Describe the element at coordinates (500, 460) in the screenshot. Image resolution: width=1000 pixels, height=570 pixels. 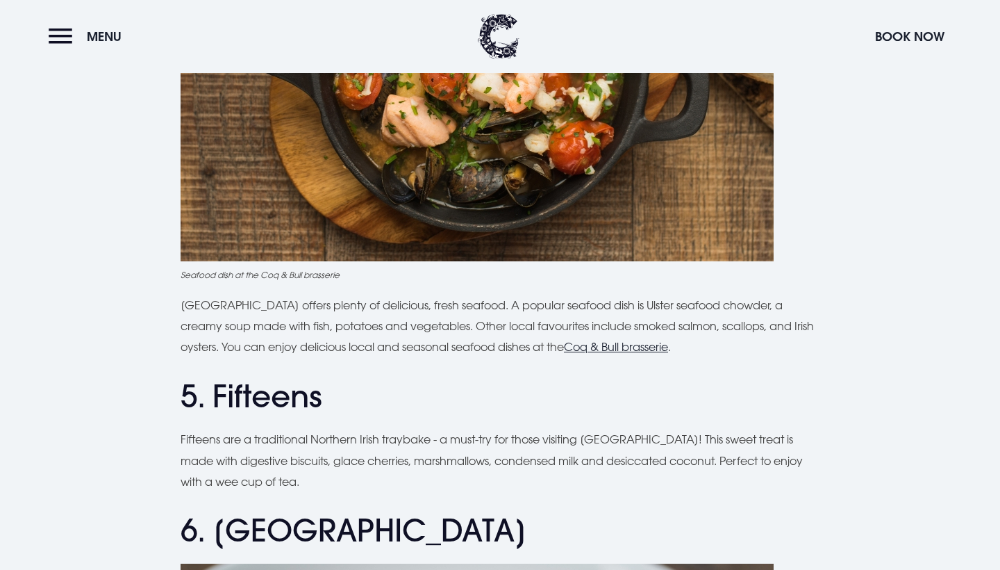
I see `p: Fifteens are a traditional Northern Irish traybake - a must-try for those visiting [GEOGRAPHIC_DA...` at that location.